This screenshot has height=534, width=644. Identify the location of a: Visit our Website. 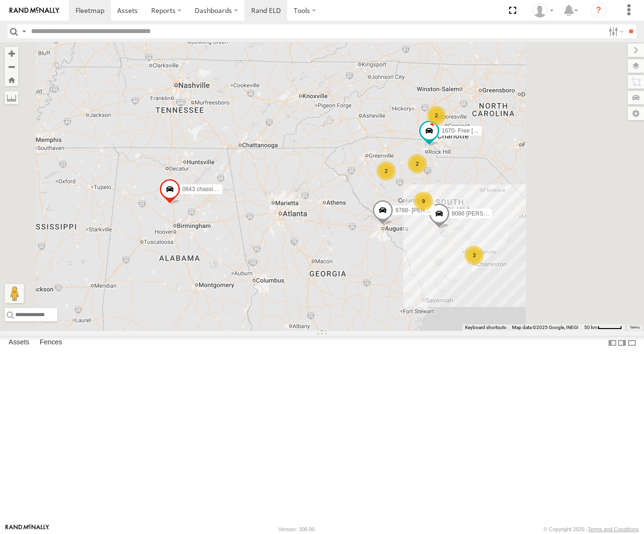
(27, 529).